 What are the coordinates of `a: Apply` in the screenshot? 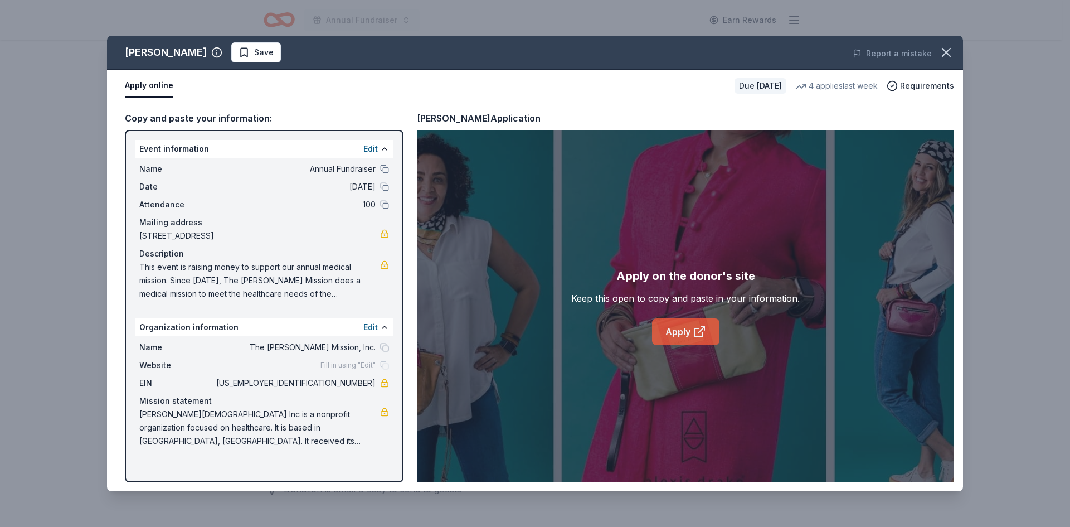 It's located at (686, 332).